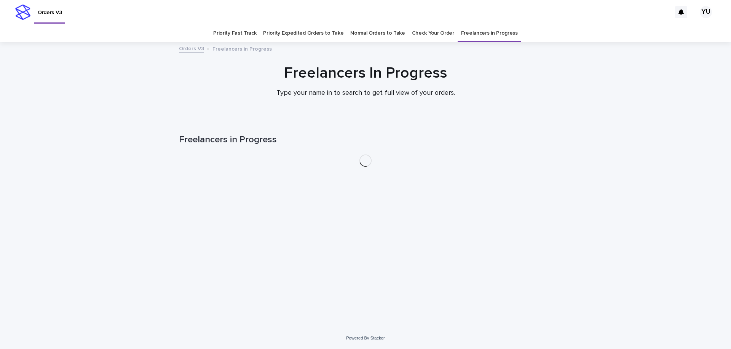 This screenshot has width=731, height=349. I want to click on h1: Freelancers in Progress, so click(365, 140).